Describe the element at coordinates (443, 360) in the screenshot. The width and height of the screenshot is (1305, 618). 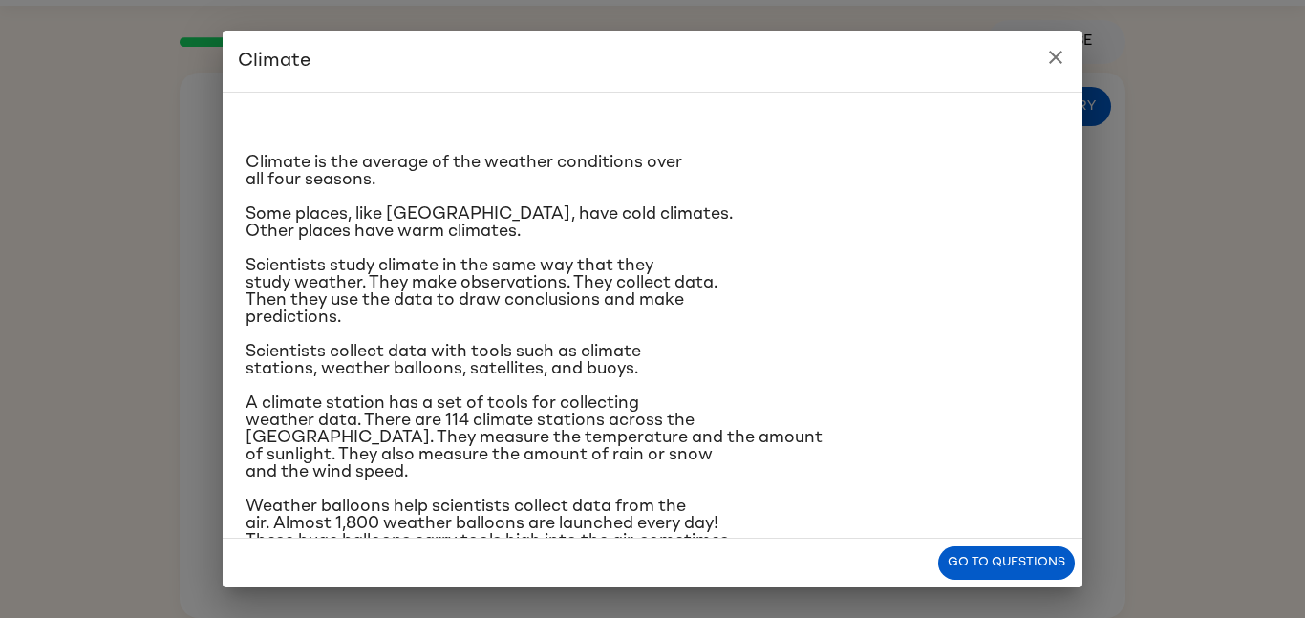
I see `span: Scientists collect data with tools such as climate stations, weather balloons, satellites, and bu...` at that location.